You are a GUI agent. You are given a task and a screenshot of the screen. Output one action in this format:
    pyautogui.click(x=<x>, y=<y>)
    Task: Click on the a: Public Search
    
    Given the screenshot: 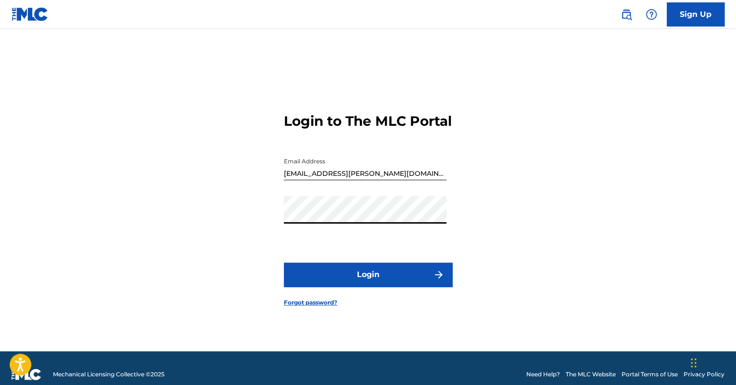 What is the action you would take?
    pyautogui.click(x=627, y=14)
    